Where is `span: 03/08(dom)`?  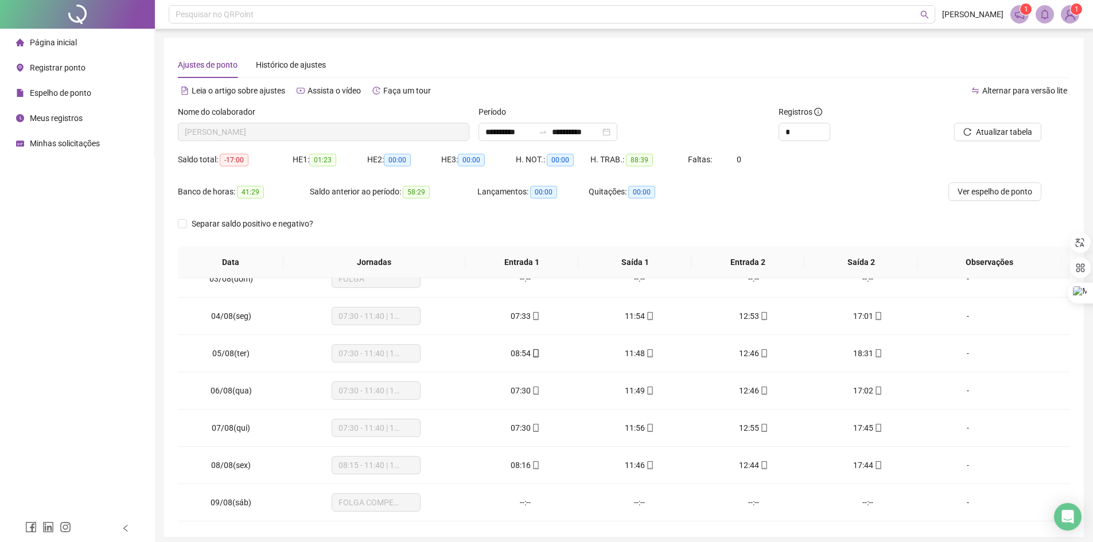
span: 03/08(dom) is located at coordinates (231, 279).